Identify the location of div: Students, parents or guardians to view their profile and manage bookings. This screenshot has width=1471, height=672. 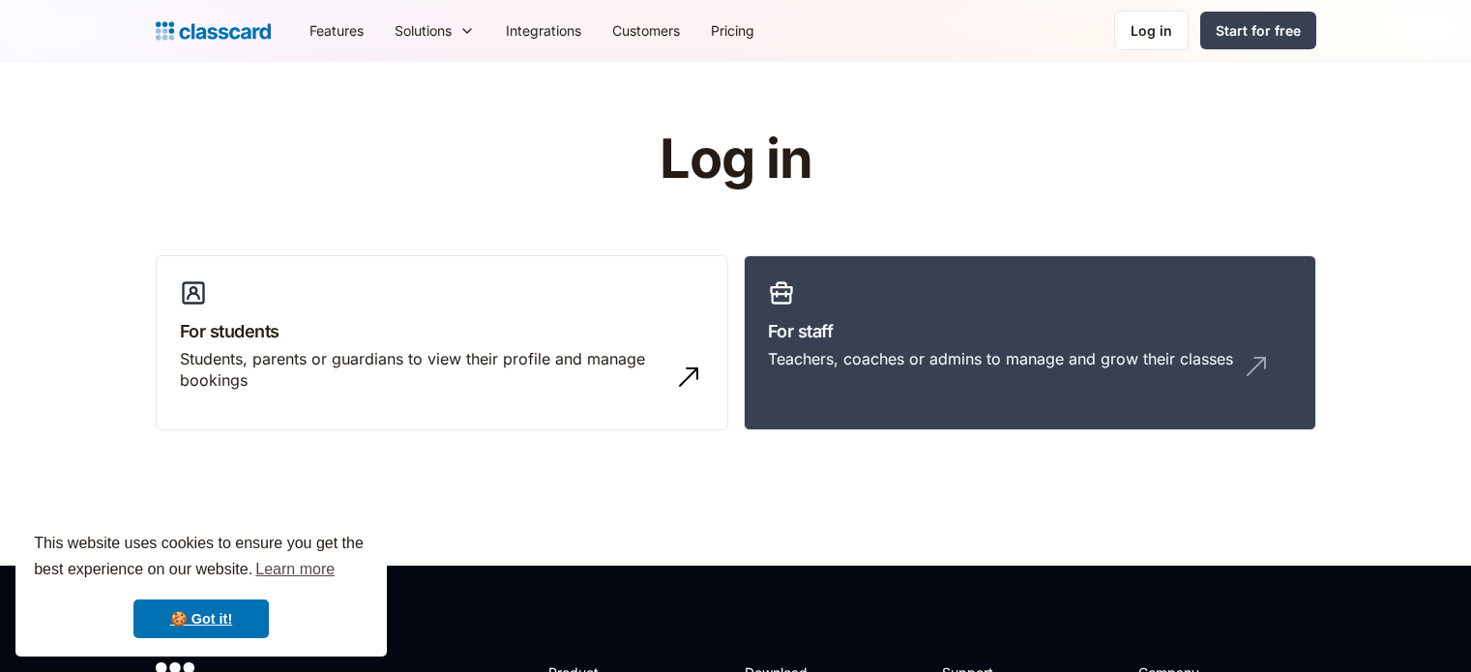
(423, 370).